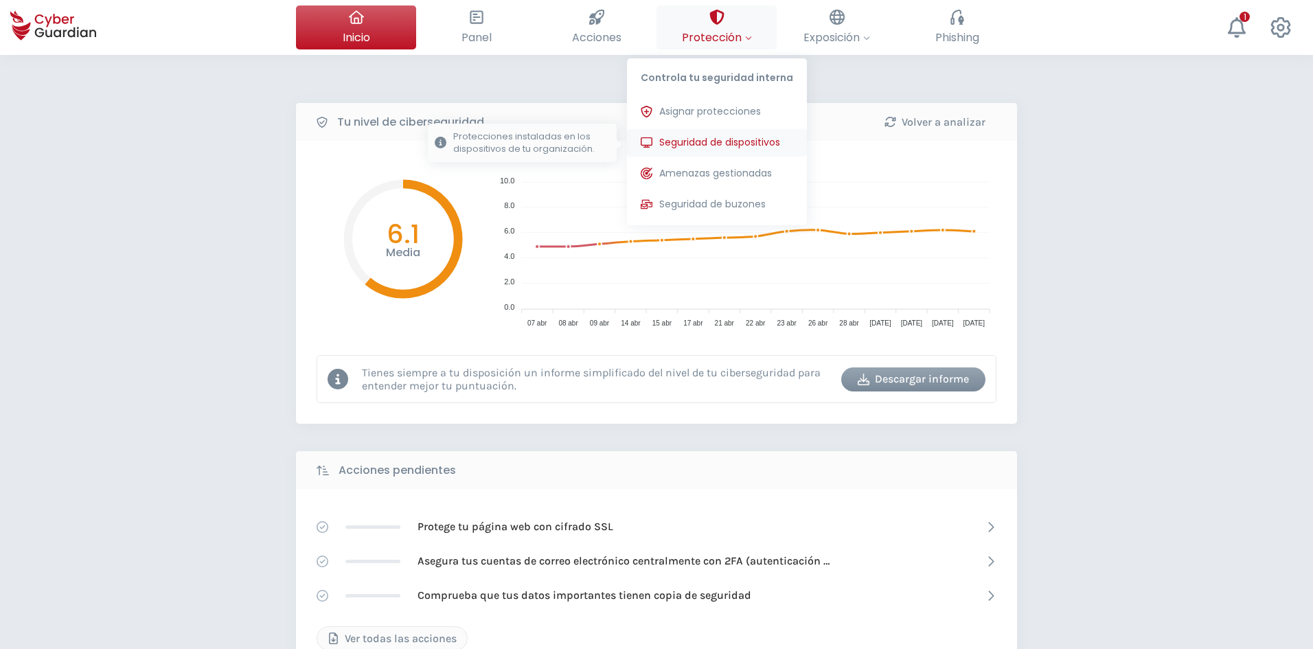  What do you see at coordinates (957, 37) in the screenshot?
I see `span: Phishing` at bounding box center [957, 37].